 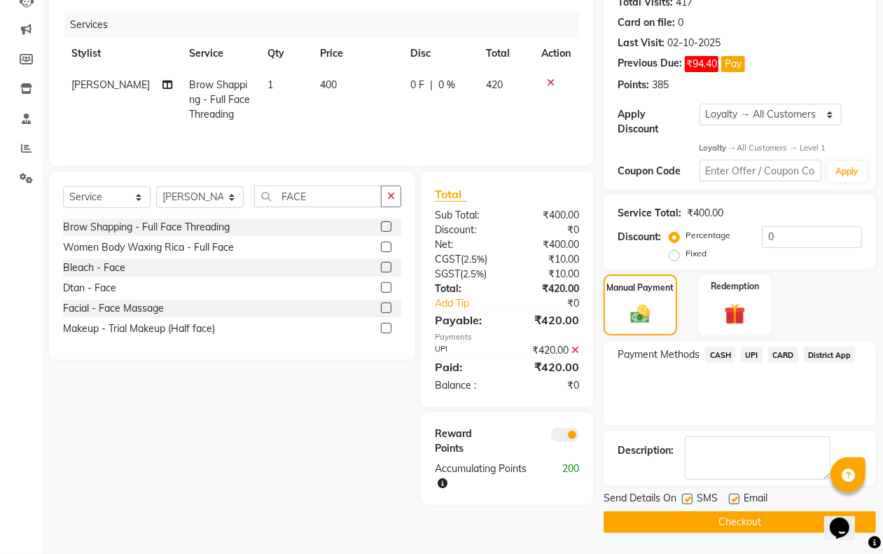 What do you see at coordinates (122, 53) in the screenshot?
I see `th: Stylist` at bounding box center [122, 53].